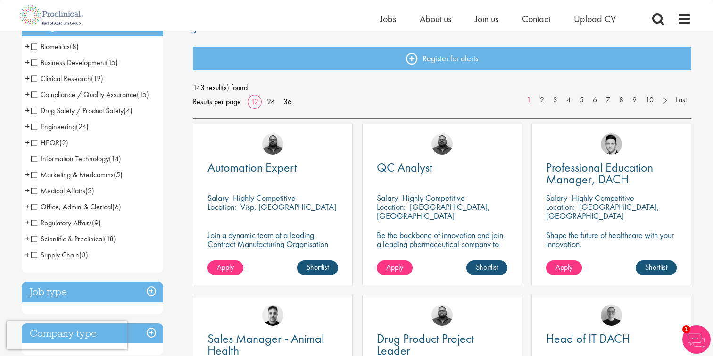 The image size is (713, 356). What do you see at coordinates (611, 315) in the screenshot?
I see `img: Emma Pretorious` at bounding box center [611, 315].